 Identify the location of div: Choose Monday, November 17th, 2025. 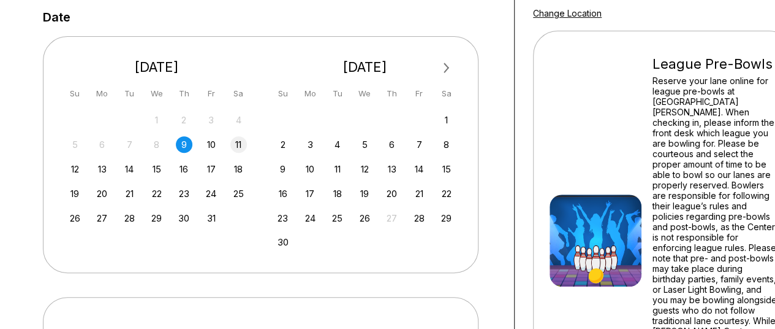
(310, 193).